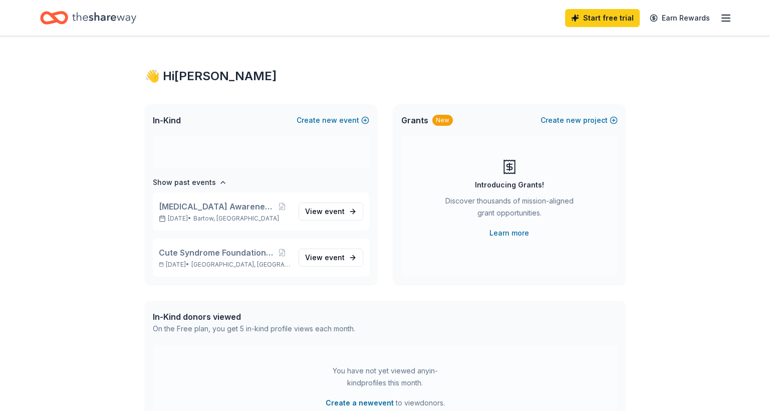  Describe the element at coordinates (360, 403) in the screenshot. I see `button: Create a newevent` at that location.